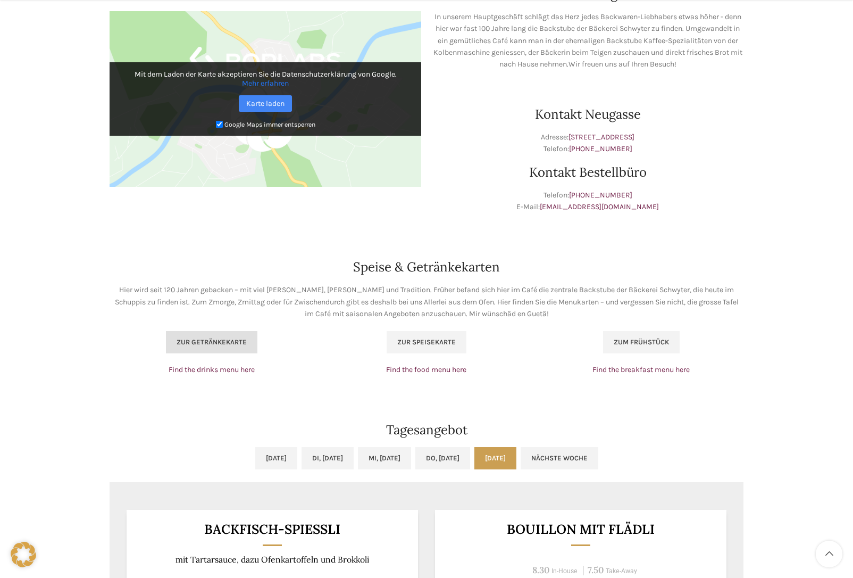  What do you see at coordinates (265, 103) in the screenshot?
I see `a: Karte laden` at bounding box center [265, 103].